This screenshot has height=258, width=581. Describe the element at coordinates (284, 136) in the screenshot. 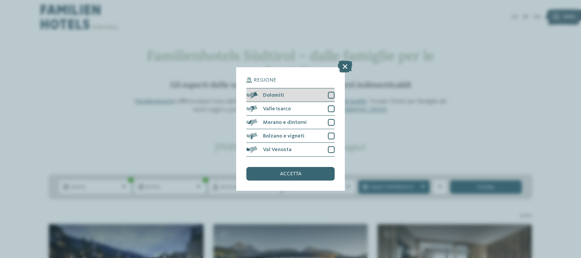

I see `span: Bolzano e vigneti` at that location.